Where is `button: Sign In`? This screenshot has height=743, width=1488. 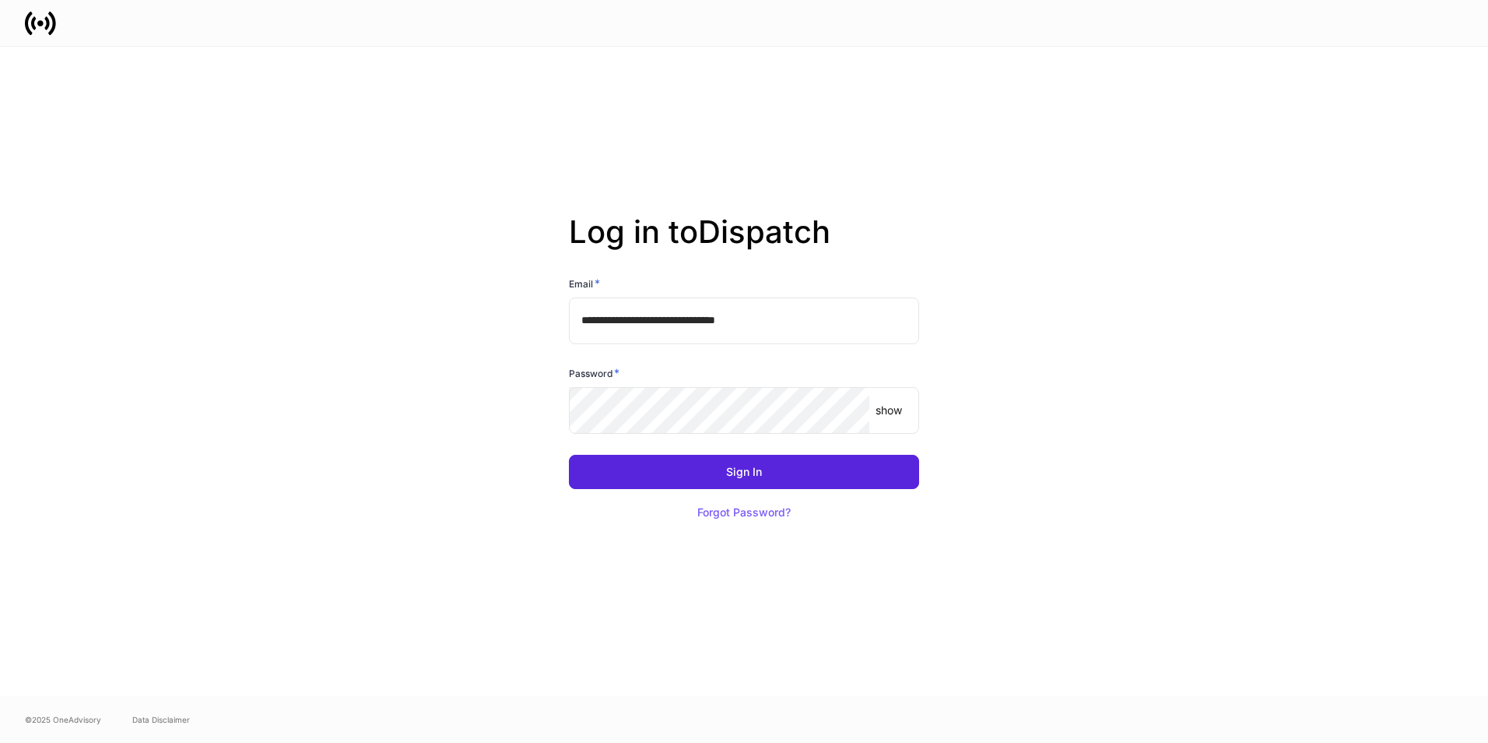 button: Sign In is located at coordinates (744, 472).